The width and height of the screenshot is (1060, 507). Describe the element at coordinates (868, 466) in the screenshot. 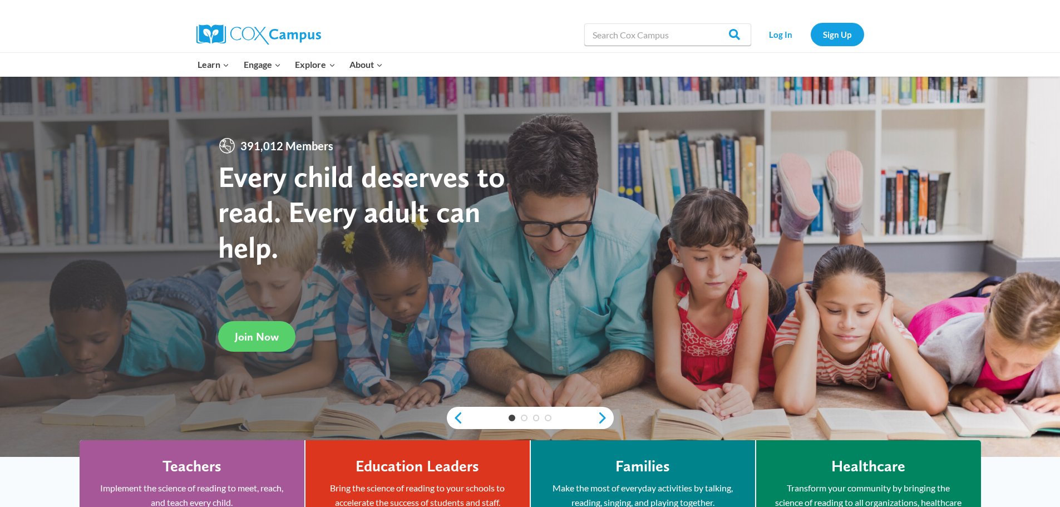

I see `h4: Healthcare` at that location.